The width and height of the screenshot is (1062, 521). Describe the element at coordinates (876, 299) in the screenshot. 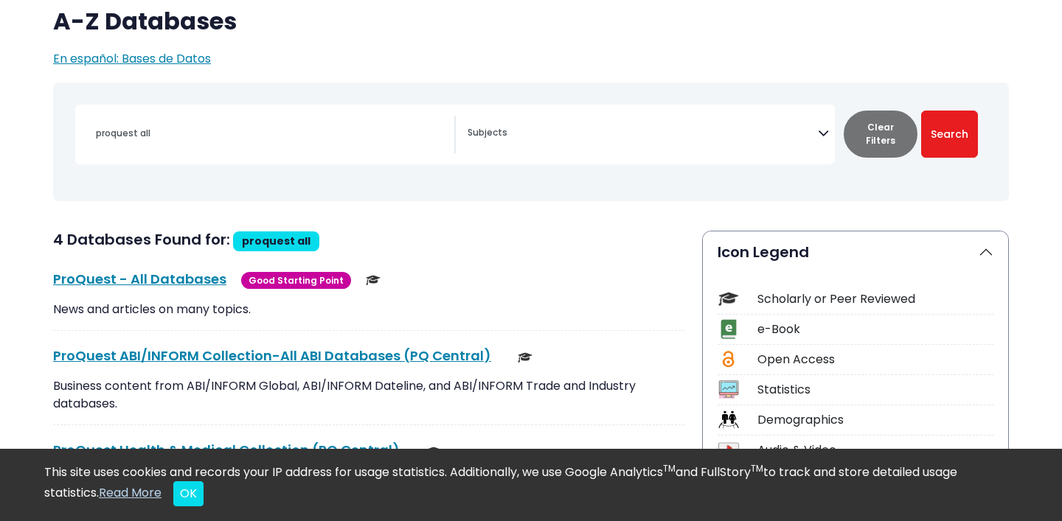

I see `div: Scholarly or Peer Reviewed` at that location.